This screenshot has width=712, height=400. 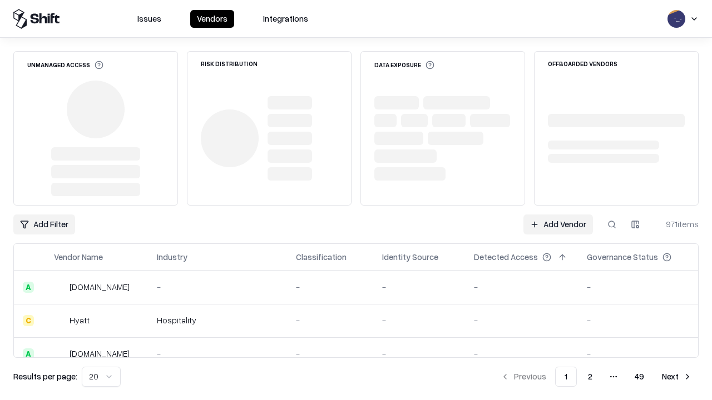 What do you see at coordinates (28, 321) in the screenshot?
I see `div: C` at bounding box center [28, 321].